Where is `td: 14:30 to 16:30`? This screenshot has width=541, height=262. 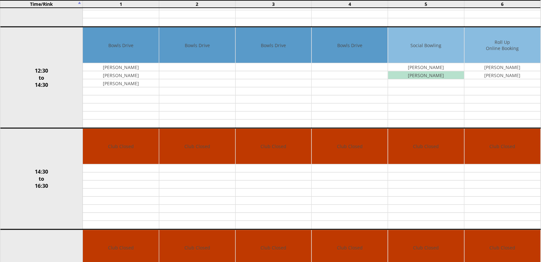 td: 14:30 to 16:30 is located at coordinates (42, 179).